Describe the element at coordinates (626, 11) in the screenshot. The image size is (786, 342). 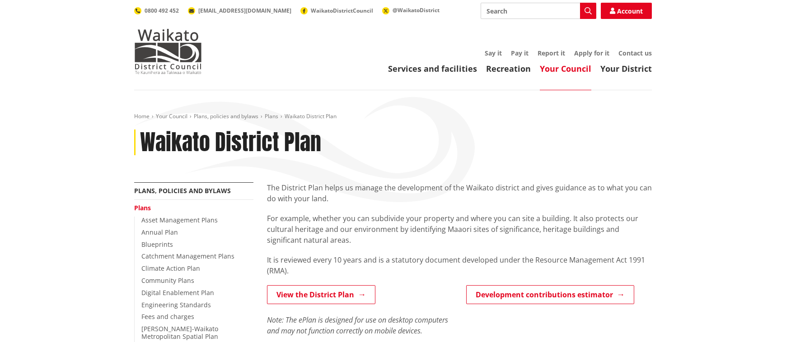
I see `a: Account` at that location.